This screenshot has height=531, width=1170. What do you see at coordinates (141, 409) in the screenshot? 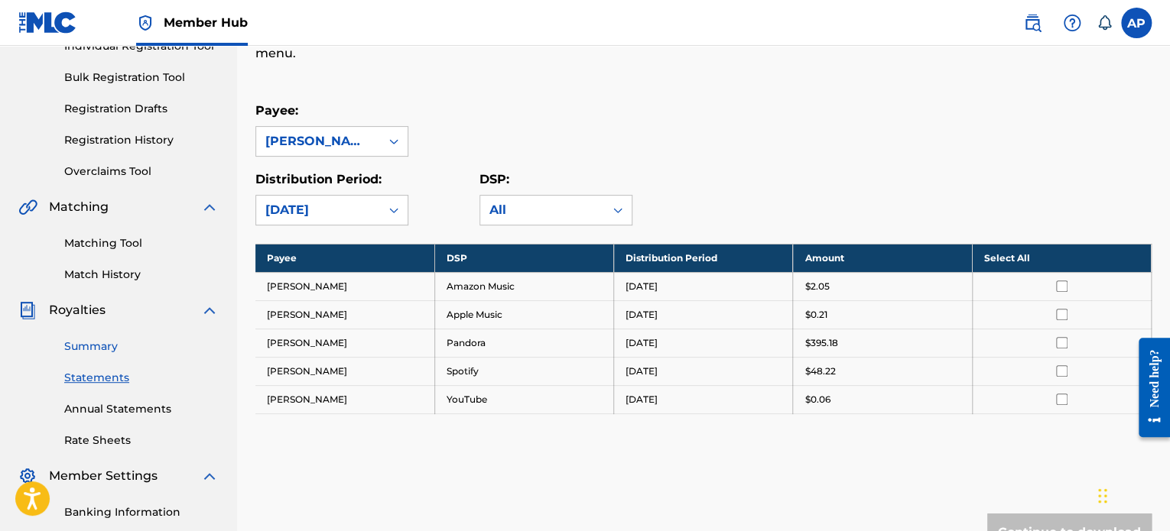
I see `a: Annual Statements` at bounding box center [141, 409].